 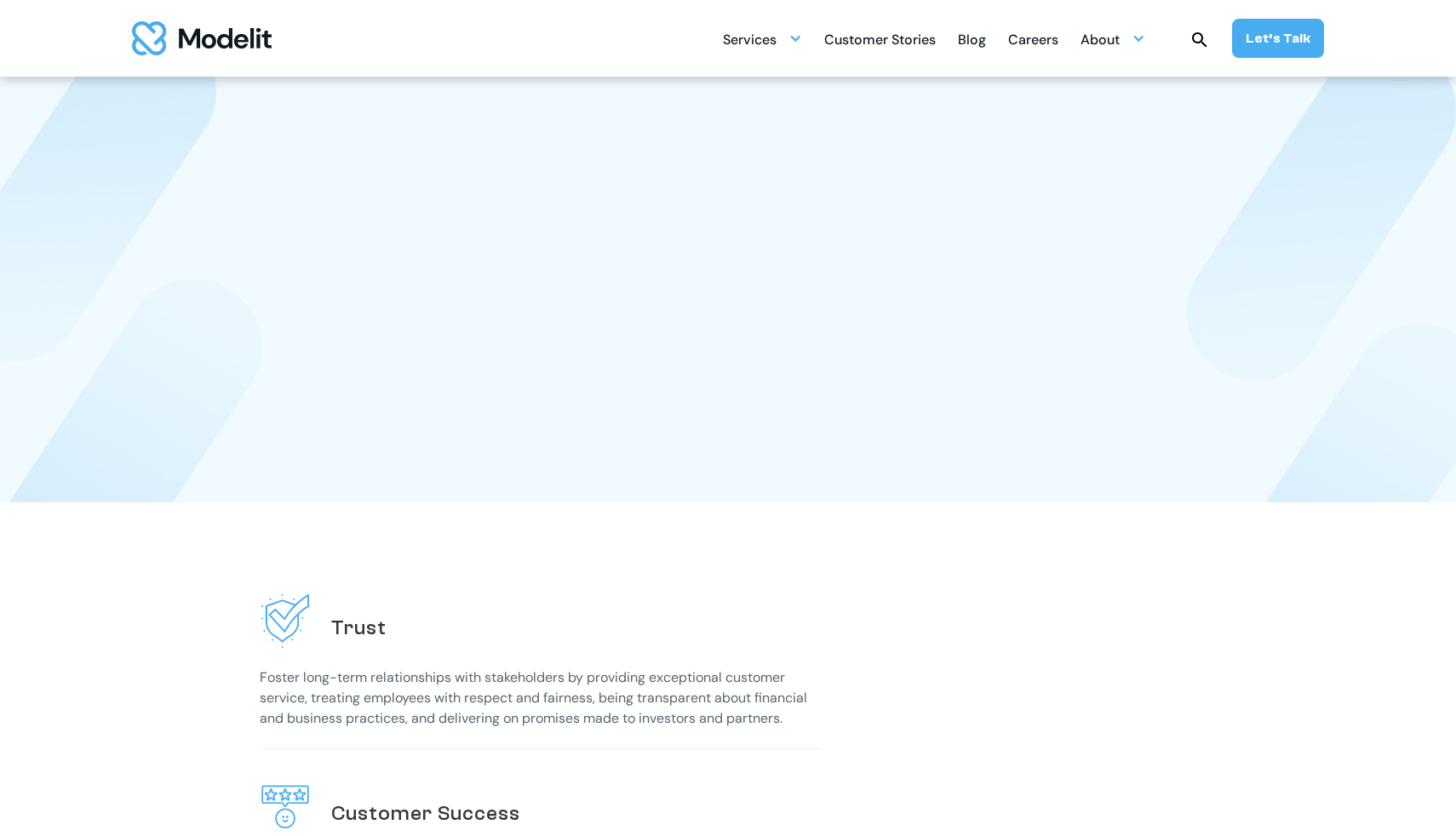 What do you see at coordinates (540, 698) in the screenshot?
I see `p: Foster long-term relationships with stakeholders by providing exceptional customer service, treat...` at bounding box center [540, 698].